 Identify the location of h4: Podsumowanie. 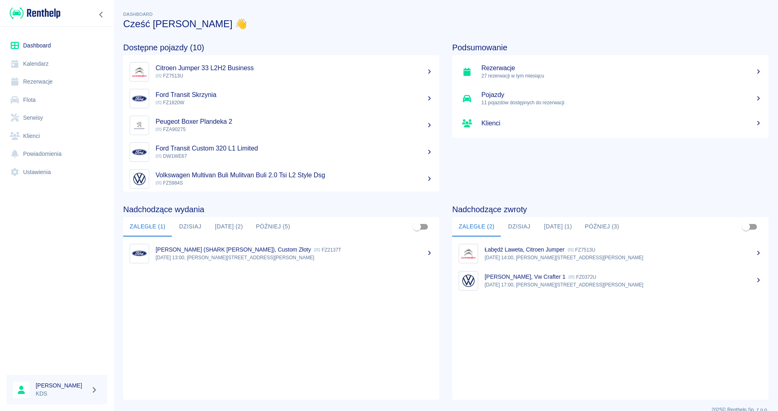
(610, 47).